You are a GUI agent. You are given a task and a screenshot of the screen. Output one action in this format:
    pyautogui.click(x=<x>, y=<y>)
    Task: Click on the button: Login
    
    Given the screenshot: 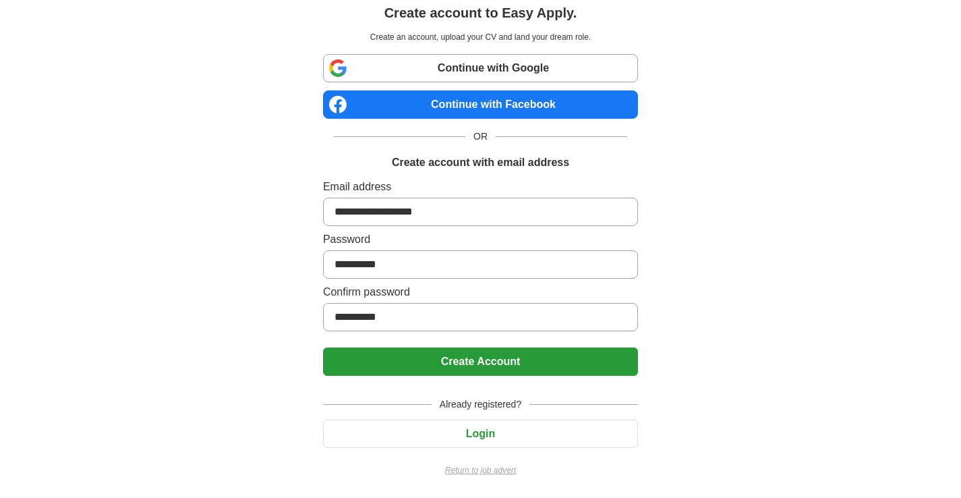 What is the action you would take?
    pyautogui.click(x=480, y=434)
    